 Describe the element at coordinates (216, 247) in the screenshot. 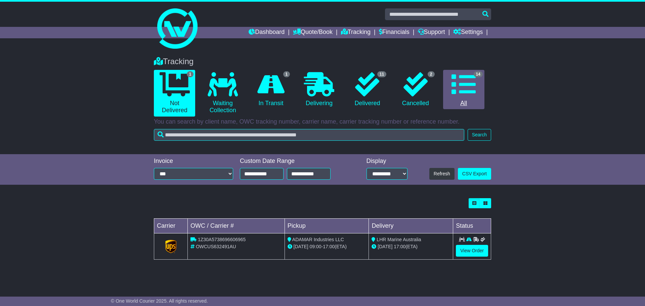

I see `span: OWCUS632491AU` at that location.